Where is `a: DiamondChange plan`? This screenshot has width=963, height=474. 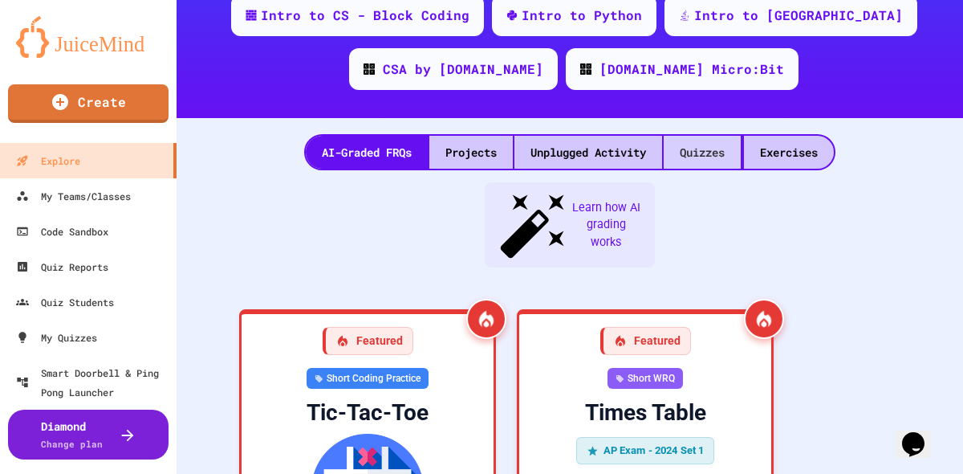 a: DiamondChange plan is located at coordinates (88, 434).